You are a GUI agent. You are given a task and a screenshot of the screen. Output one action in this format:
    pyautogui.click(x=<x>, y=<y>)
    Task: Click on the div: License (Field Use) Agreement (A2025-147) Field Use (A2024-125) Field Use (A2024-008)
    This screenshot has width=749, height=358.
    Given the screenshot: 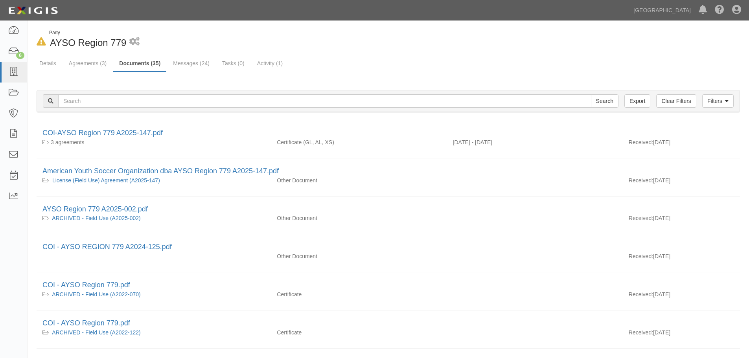 What is the action you would take?
    pyautogui.click(x=154, y=142)
    